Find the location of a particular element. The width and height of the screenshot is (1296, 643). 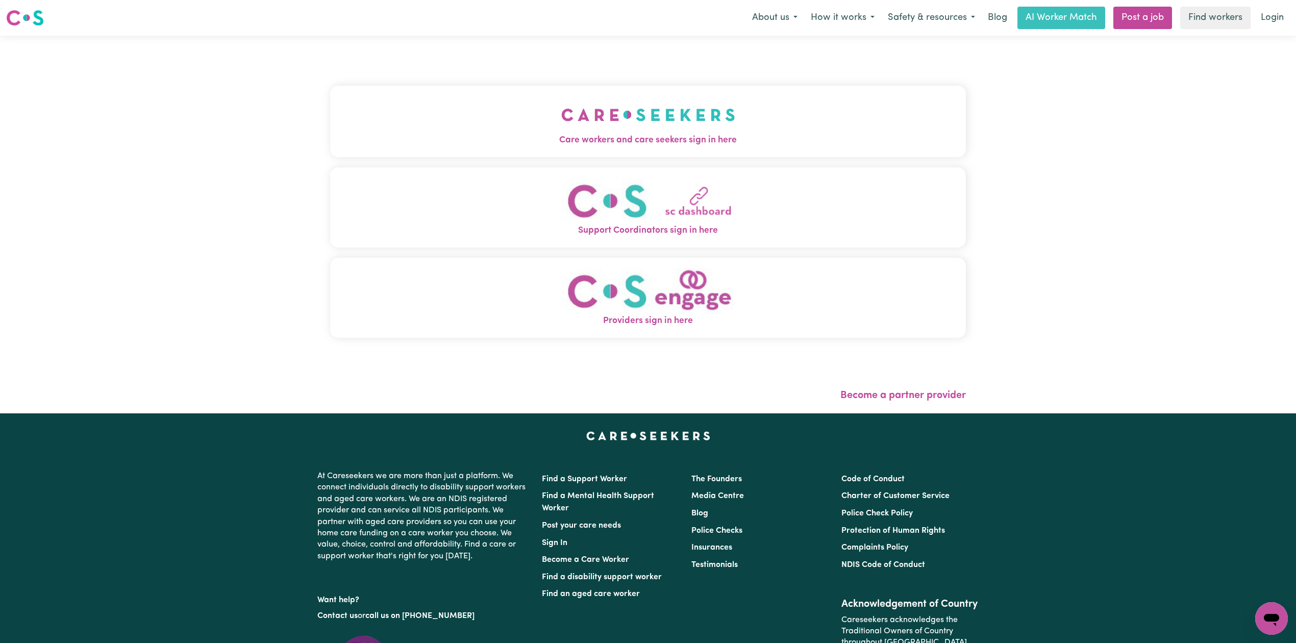

button: Care workers and care seekers sign in here is located at coordinates (648, 121).